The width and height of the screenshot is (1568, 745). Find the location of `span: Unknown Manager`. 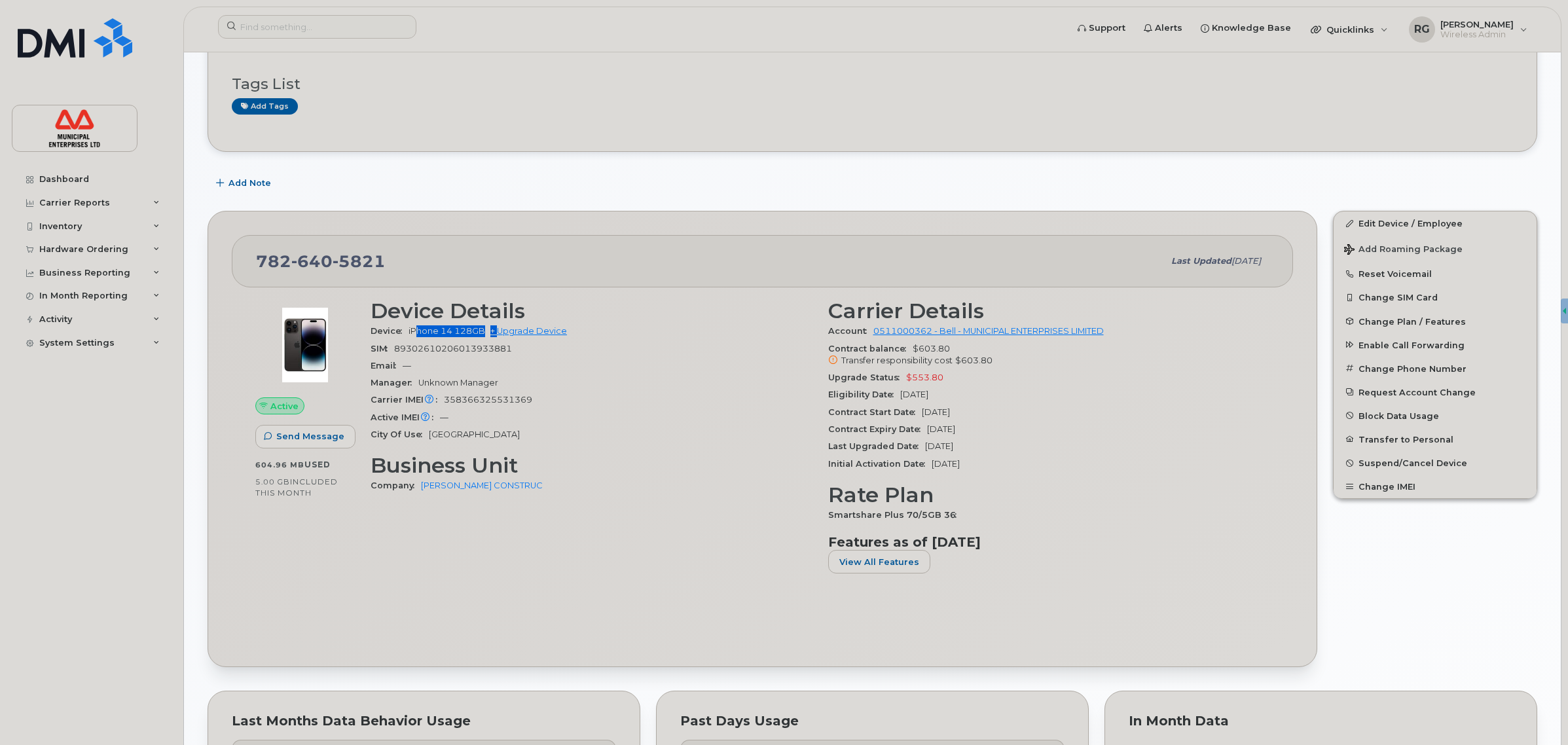

span: Unknown Manager is located at coordinates (458, 382).